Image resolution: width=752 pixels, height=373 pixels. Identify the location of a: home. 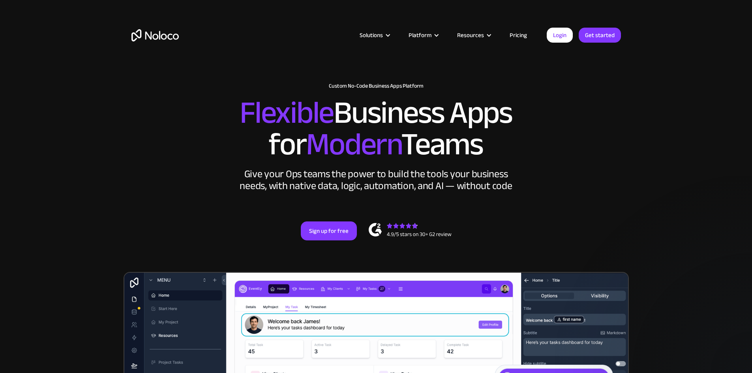
(155, 35).